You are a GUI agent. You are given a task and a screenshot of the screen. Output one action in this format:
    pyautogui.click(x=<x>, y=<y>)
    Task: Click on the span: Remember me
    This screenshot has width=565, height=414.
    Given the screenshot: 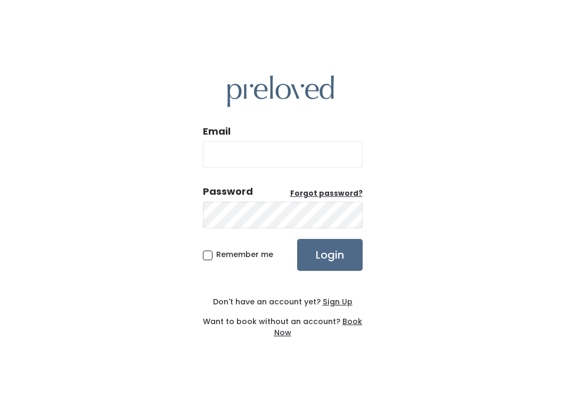 What is the action you would take?
    pyautogui.click(x=244, y=254)
    